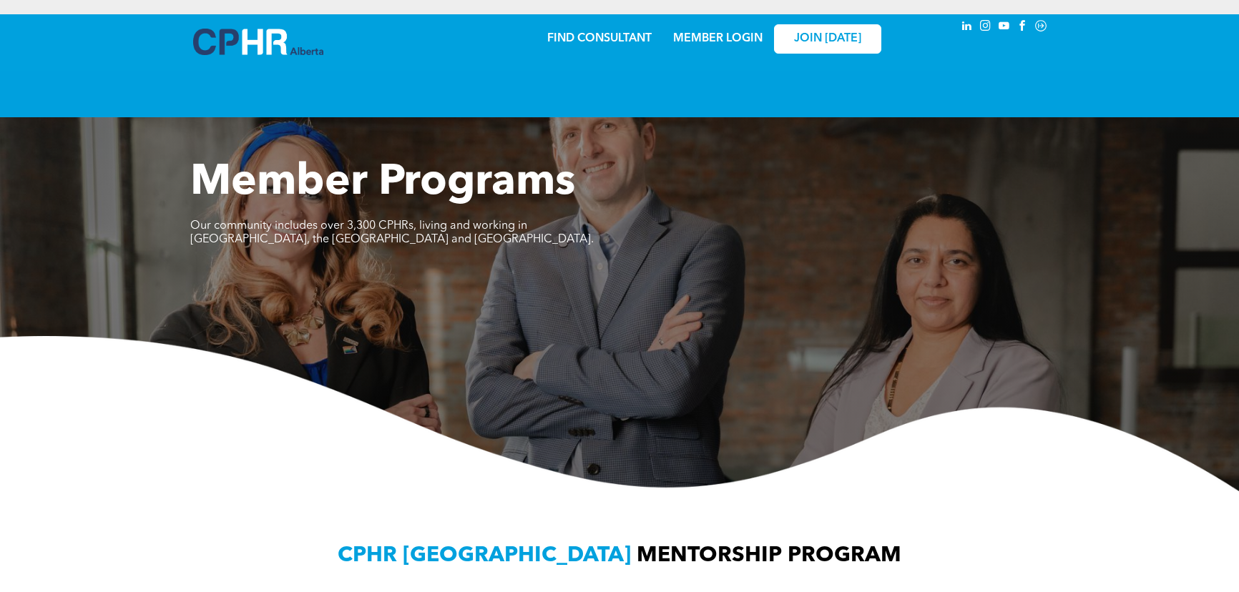 This screenshot has height=592, width=1239. I want to click on a: linkedin, so click(966, 27).